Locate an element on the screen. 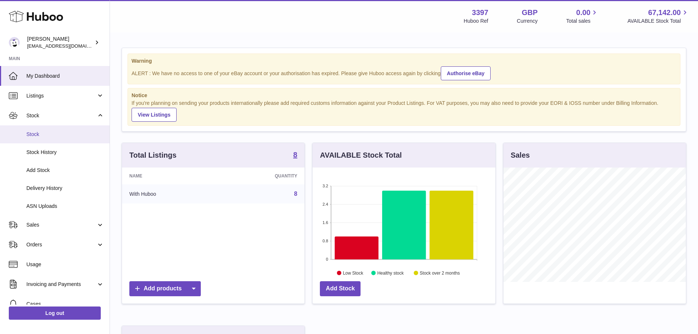 This screenshot has width=698, height=334. span: Listings is located at coordinates (61, 96).